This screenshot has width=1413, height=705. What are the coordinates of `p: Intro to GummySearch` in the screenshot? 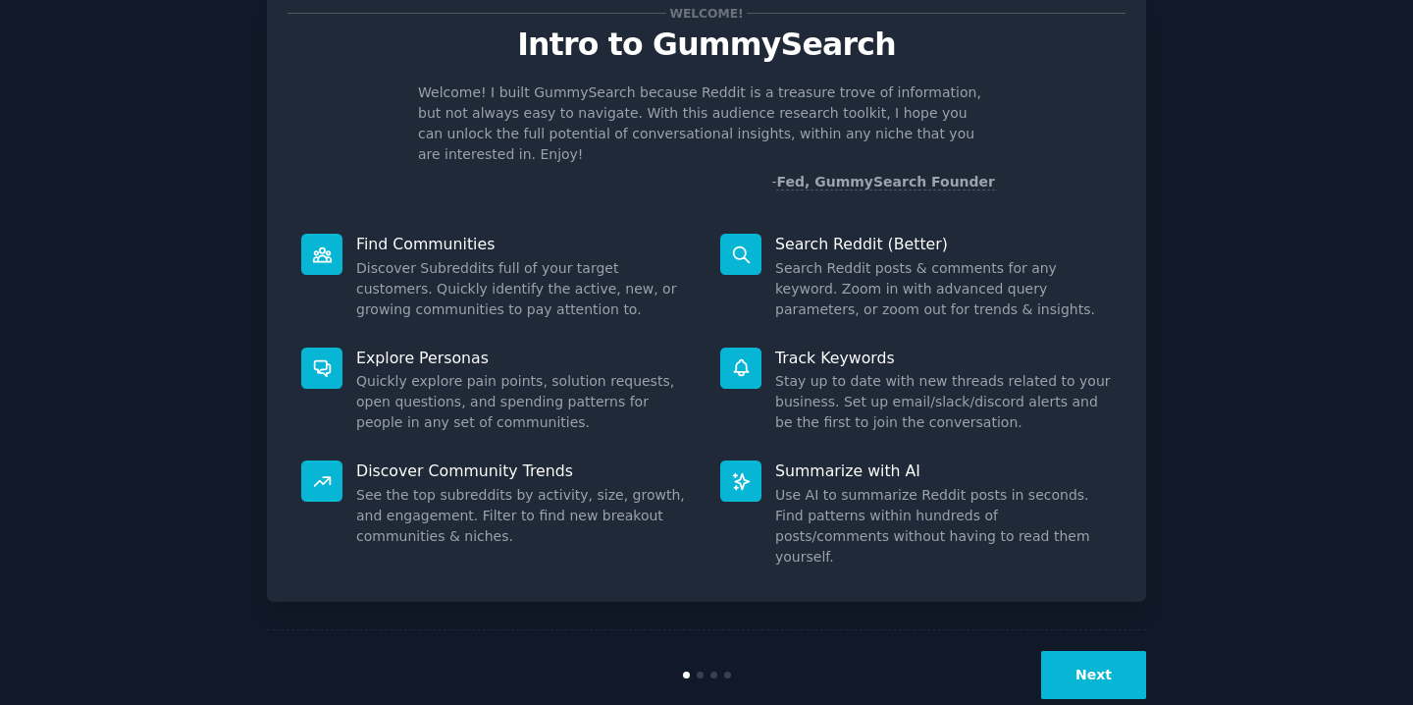 It's located at (706, 44).